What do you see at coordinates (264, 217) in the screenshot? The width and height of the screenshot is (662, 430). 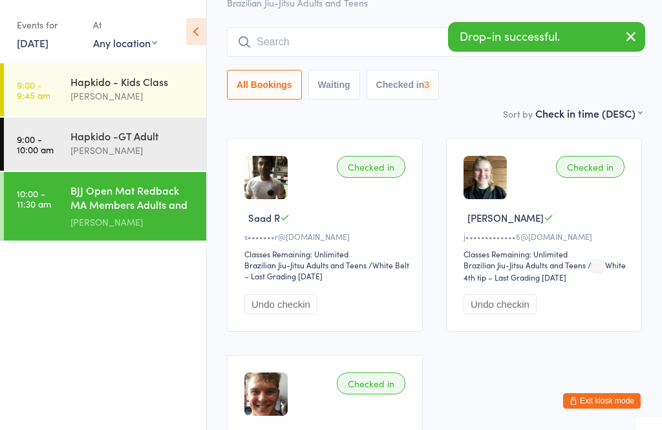 I see `span: Saad R` at bounding box center [264, 217].